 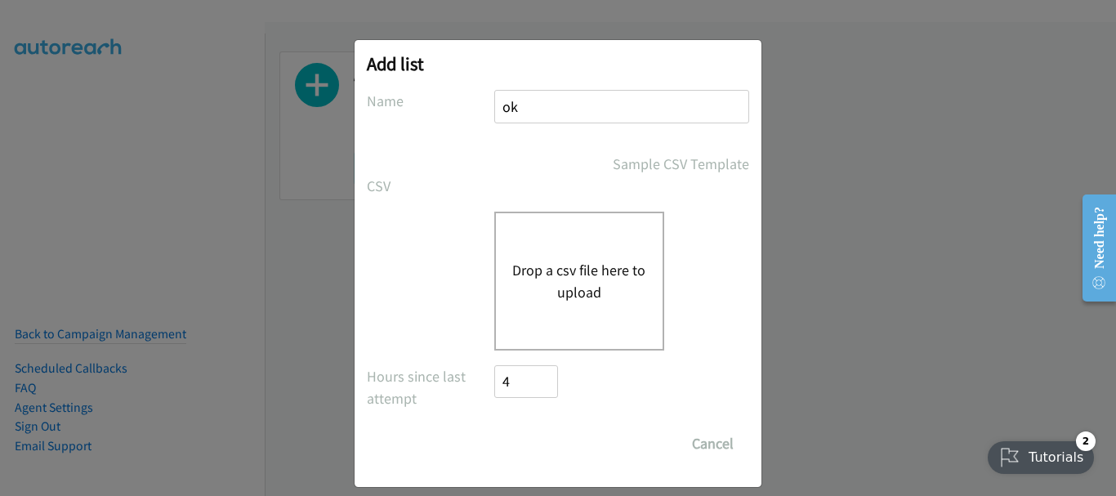 What do you see at coordinates (579, 281) in the screenshot?
I see `button: Drop a csv file here to upload` at bounding box center [579, 281].